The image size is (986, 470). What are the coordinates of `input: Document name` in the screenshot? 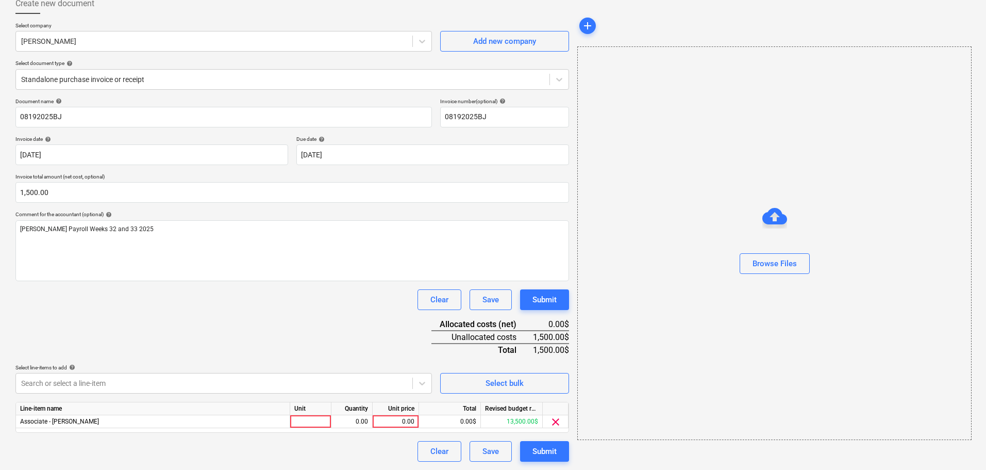 It's located at (224, 117).